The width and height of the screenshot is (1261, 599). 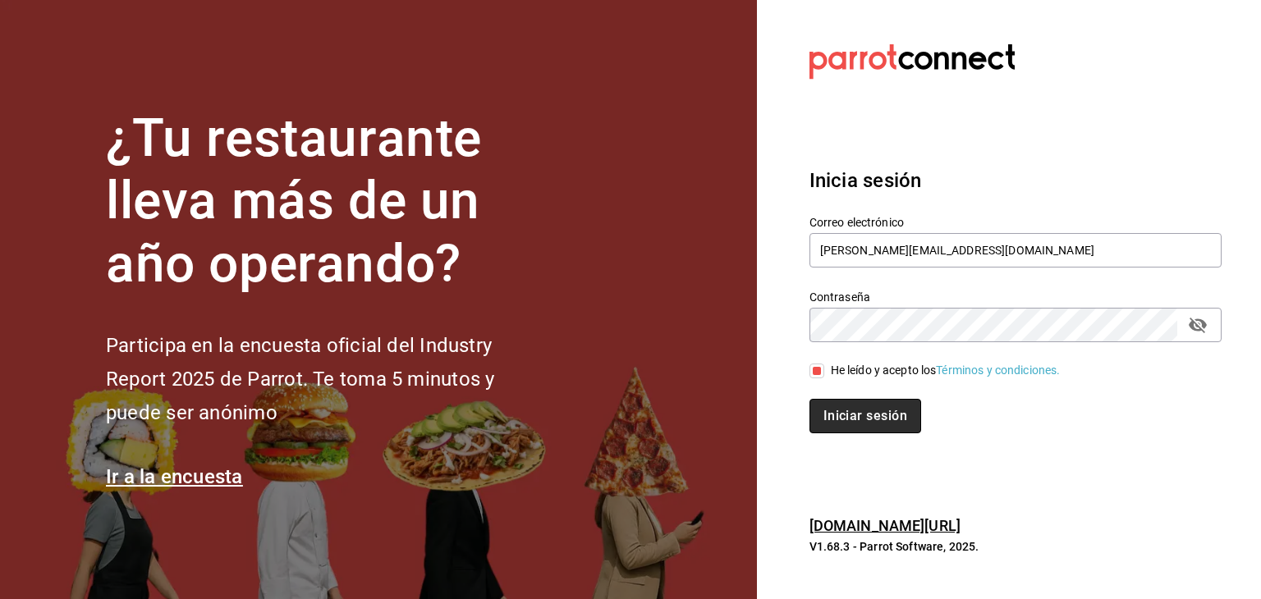 What do you see at coordinates (945, 370) in the screenshot?
I see `div: He leído y acepto los` at bounding box center [945, 370].